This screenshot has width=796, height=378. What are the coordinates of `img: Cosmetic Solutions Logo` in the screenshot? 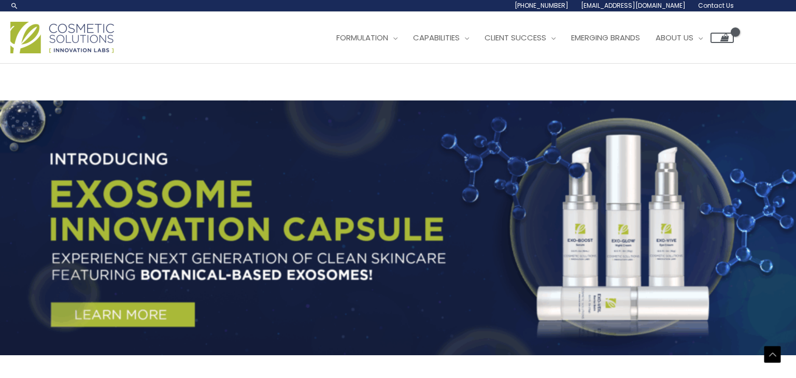 It's located at (62, 37).